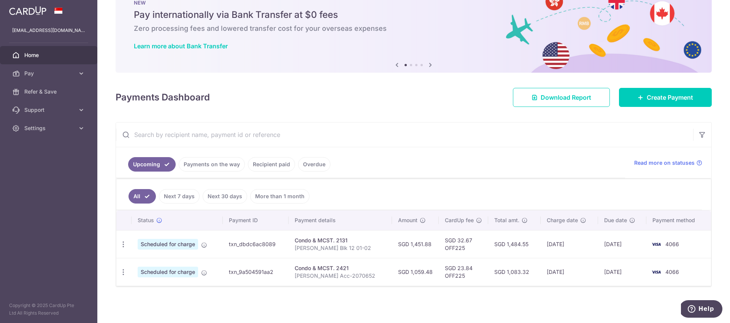 This screenshot has width=730, height=323. What do you see at coordinates (314, 164) in the screenshot?
I see `a: Overdue` at bounding box center [314, 164].